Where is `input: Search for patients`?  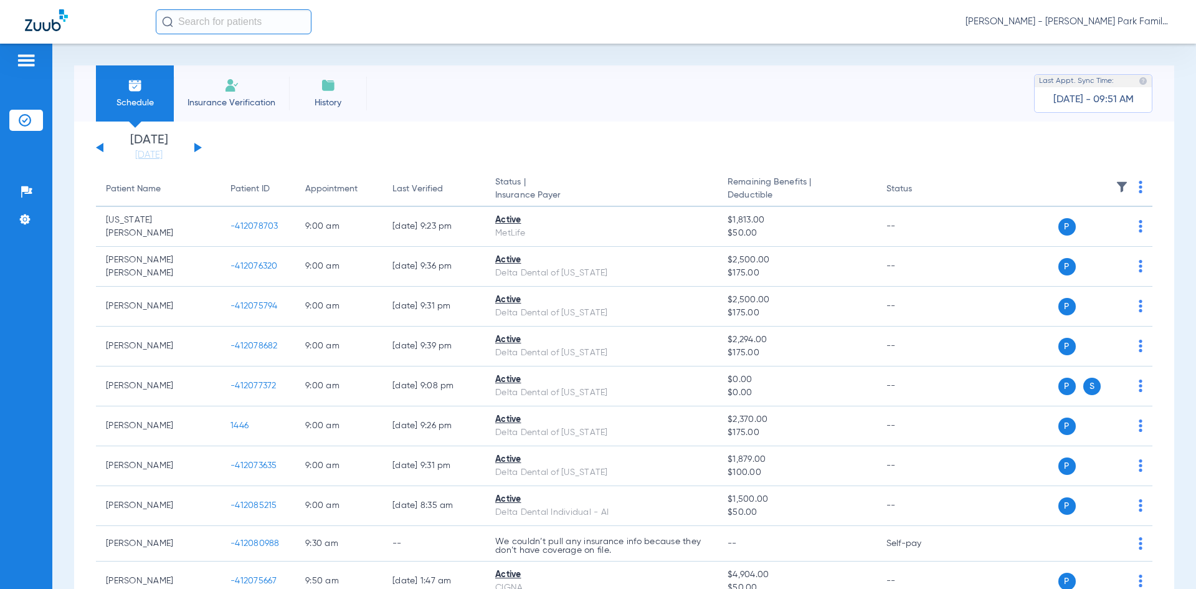
input: Search for patients is located at coordinates (234, 22).